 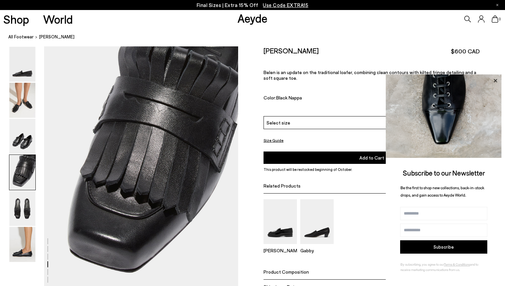 I want to click on img: Belen Tassel Loafers - Image 3, so click(x=22, y=136).